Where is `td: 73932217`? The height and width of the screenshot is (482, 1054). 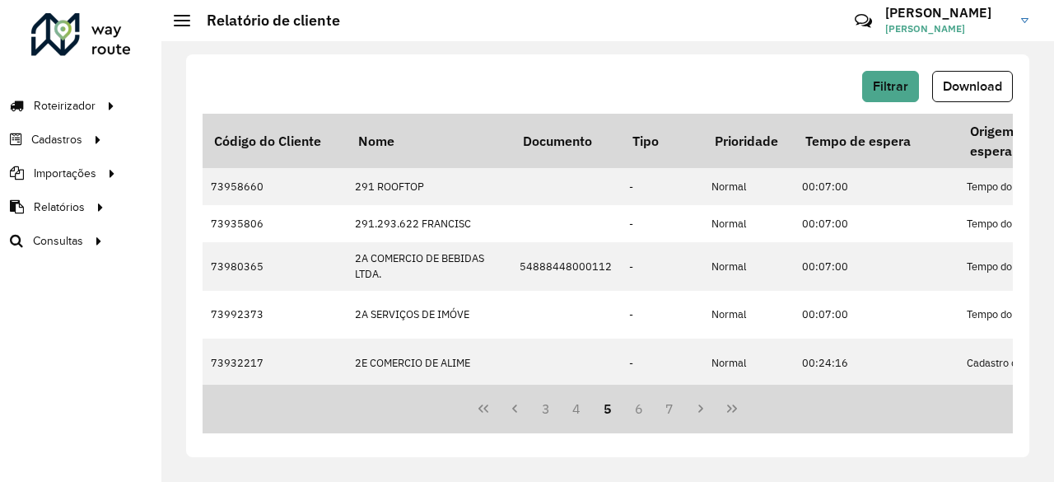
td: 73932217 is located at coordinates (274, 362).